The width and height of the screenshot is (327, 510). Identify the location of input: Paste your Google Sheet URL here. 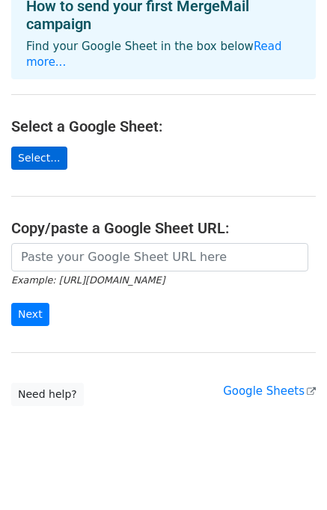
(159, 257).